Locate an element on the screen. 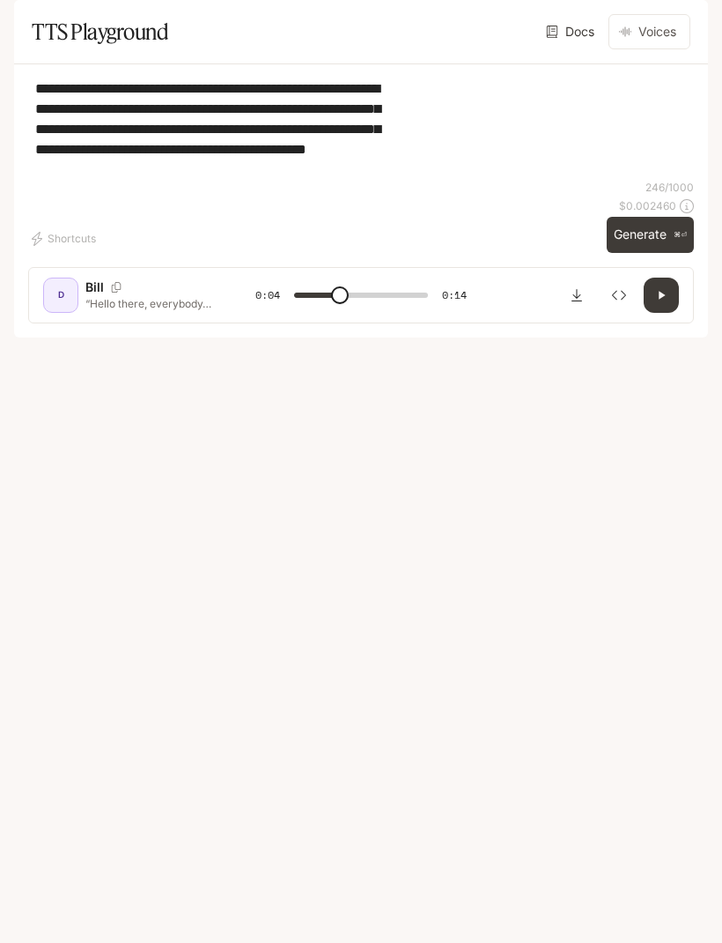 This screenshot has width=722, height=943. div: D is located at coordinates (61, 295).